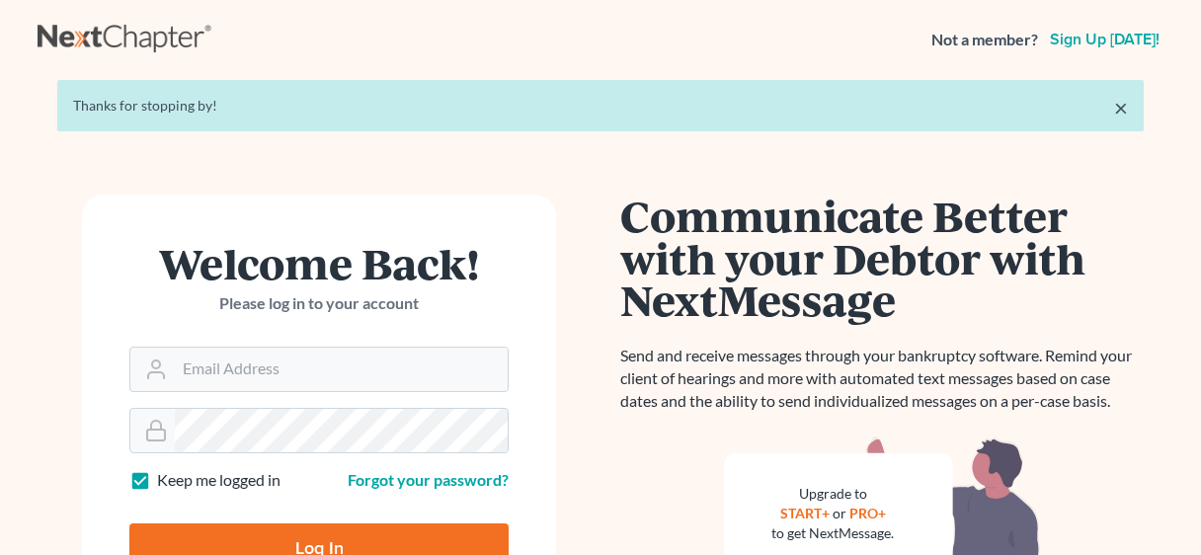  Describe the element at coordinates (218, 480) in the screenshot. I see `label: Keep me logged in` at that location.